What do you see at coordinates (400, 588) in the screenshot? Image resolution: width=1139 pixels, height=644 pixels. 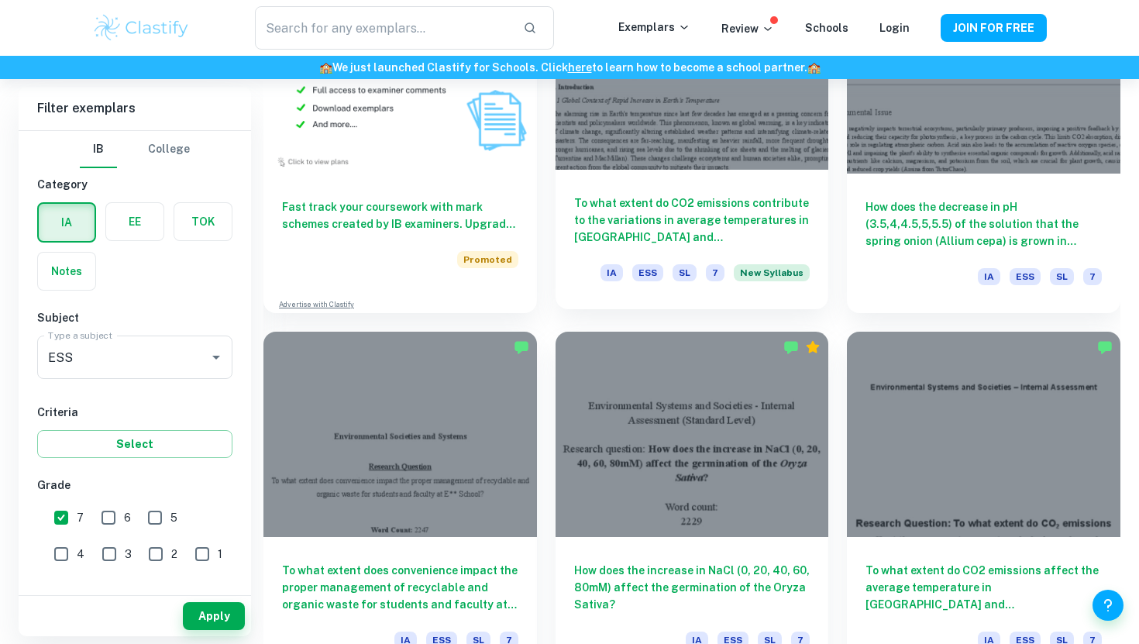 I see `h6: To what extent does convenience impact the proper management of recyclable and organic waste for ...` at bounding box center [400, 588].